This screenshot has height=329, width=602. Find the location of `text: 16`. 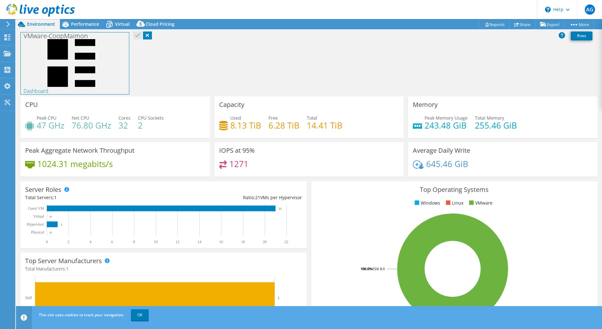

text: 16 is located at coordinates (221, 242).